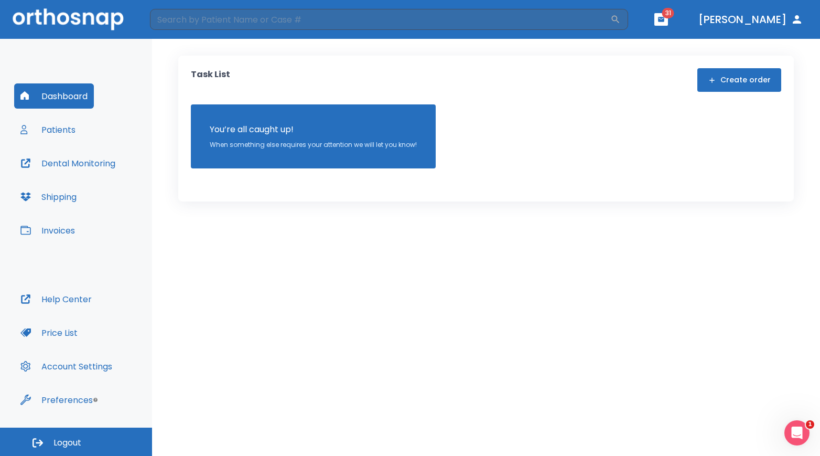  I want to click on button: Patients, so click(48, 129).